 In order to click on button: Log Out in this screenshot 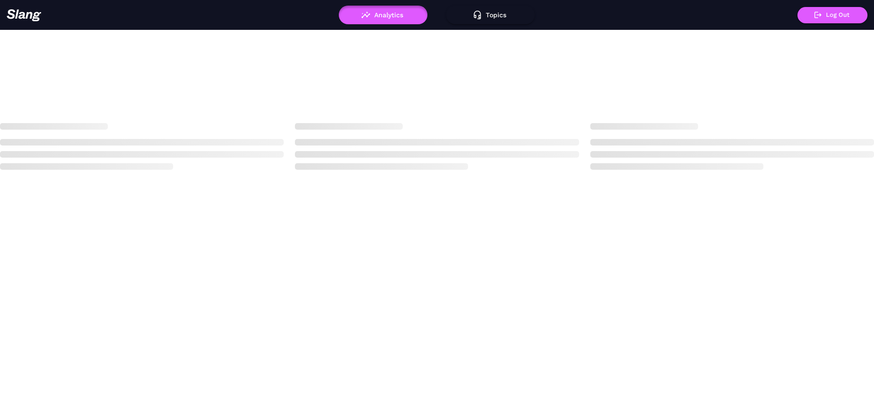, I will do `click(832, 15)`.